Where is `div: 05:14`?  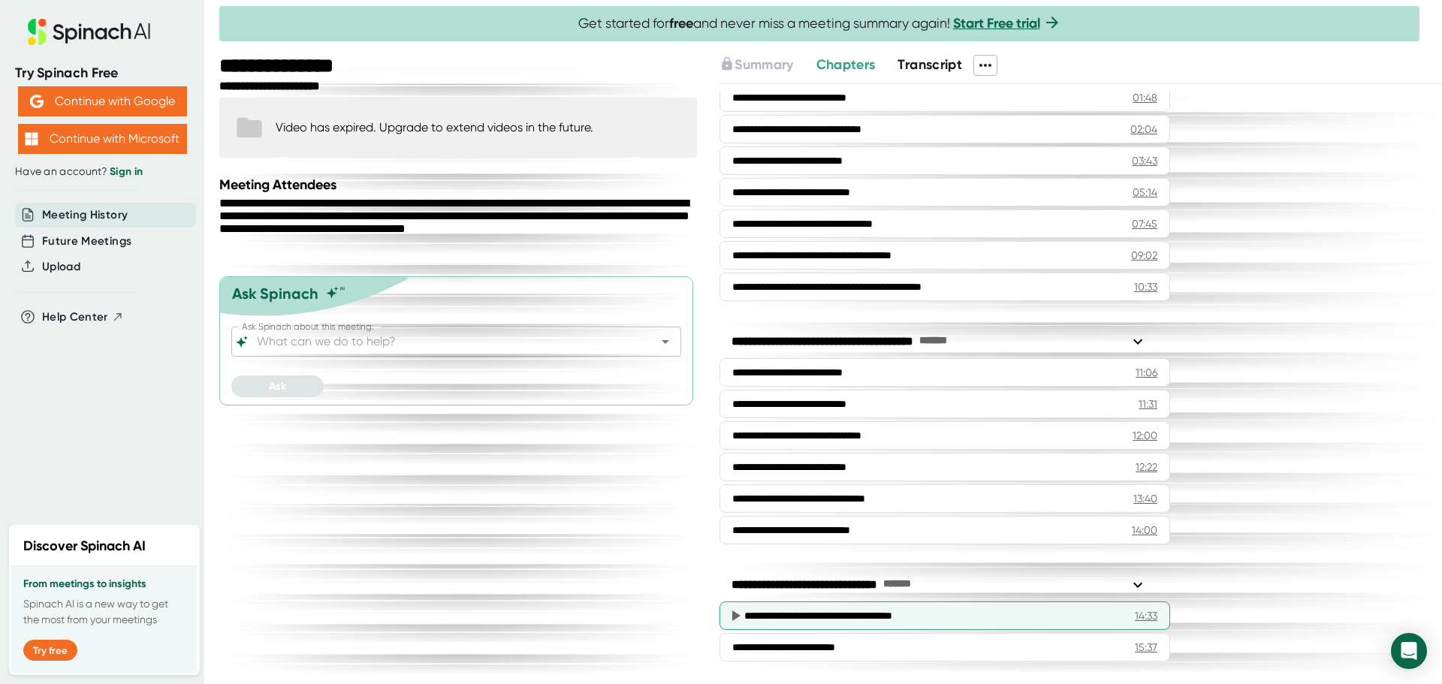 div: 05:14 is located at coordinates (1145, 192).